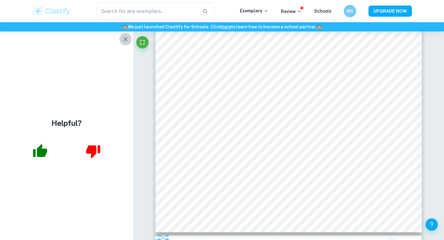 The image size is (444, 240). I want to click on button: Fullscreen, so click(143, 42).